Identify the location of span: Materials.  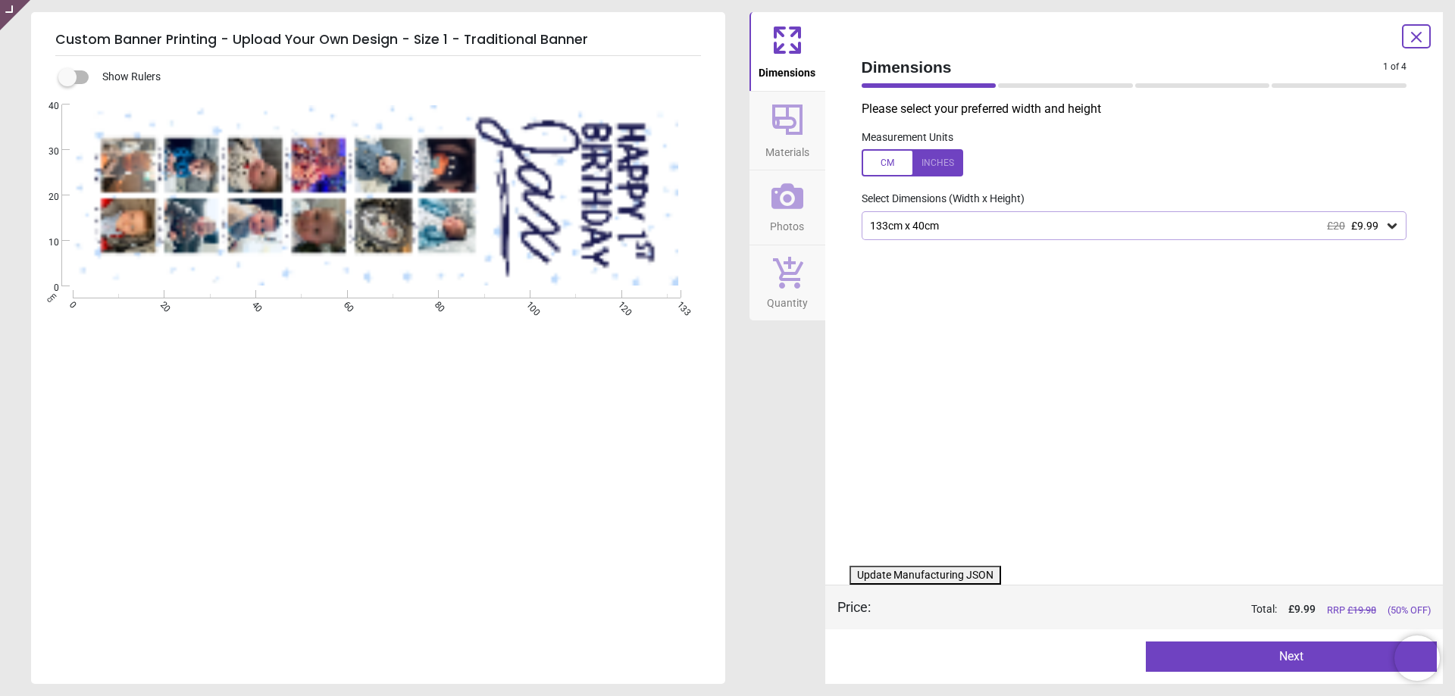
(787, 149).